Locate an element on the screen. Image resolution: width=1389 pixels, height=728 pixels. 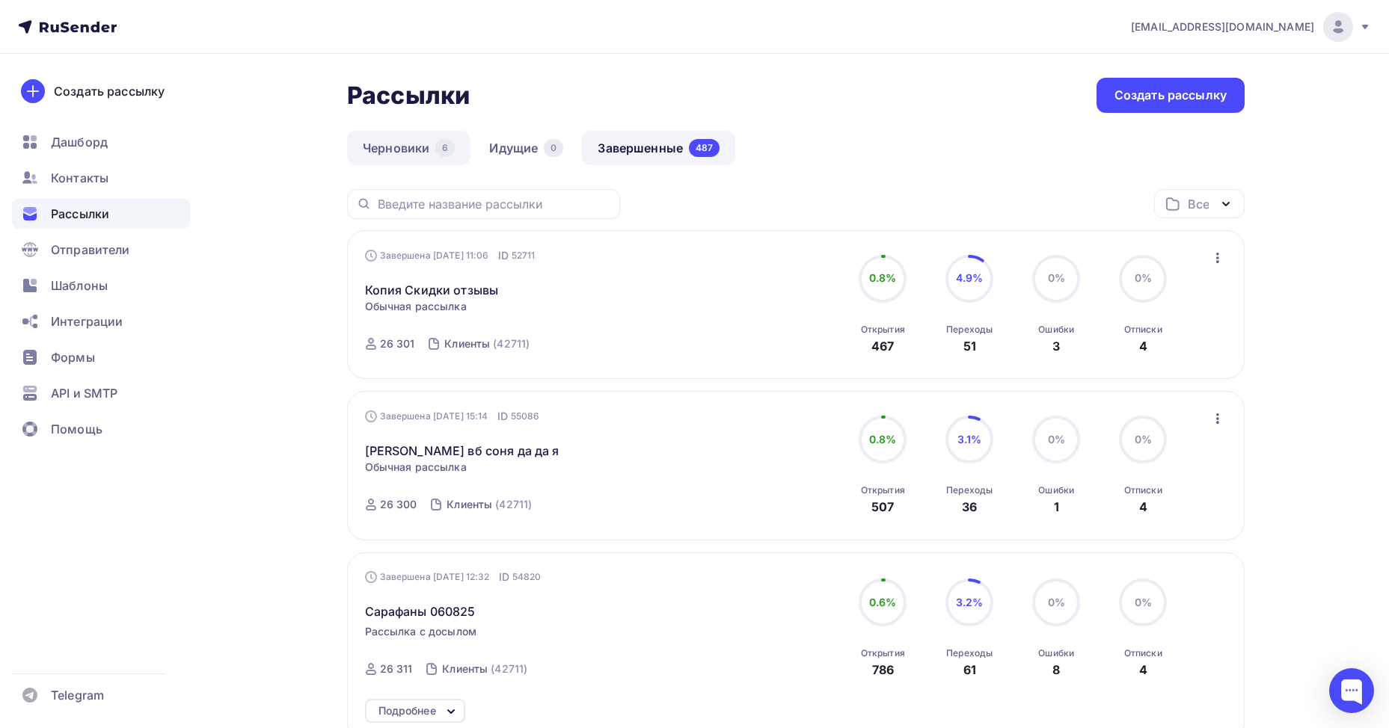
span: Telegram is located at coordinates (77, 696).